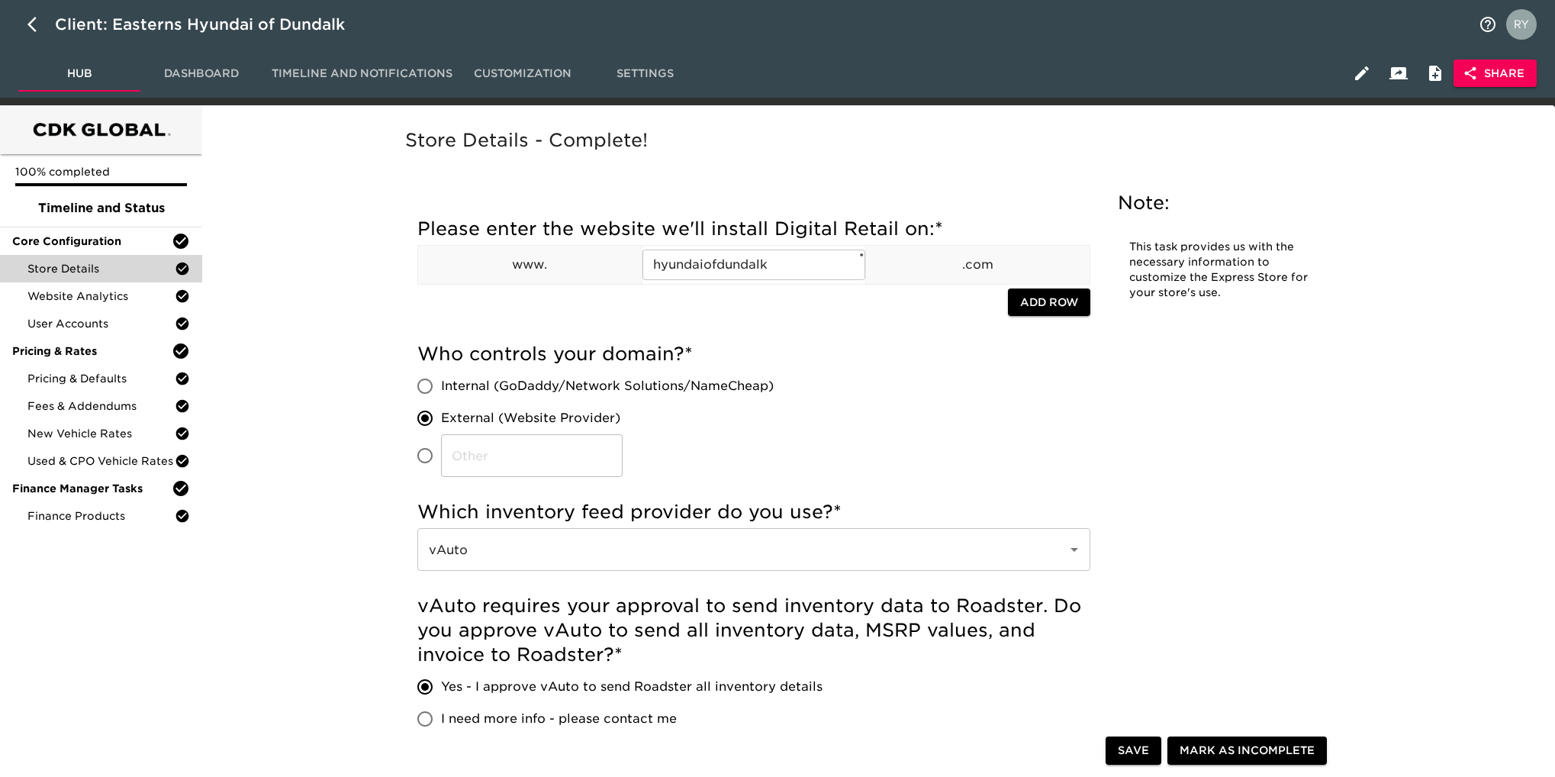 The width and height of the screenshot is (1555, 777). What do you see at coordinates (211, 24) in the screenshot?
I see `div: Client: Easterns Hyundai of Dundalk` at bounding box center [211, 24].